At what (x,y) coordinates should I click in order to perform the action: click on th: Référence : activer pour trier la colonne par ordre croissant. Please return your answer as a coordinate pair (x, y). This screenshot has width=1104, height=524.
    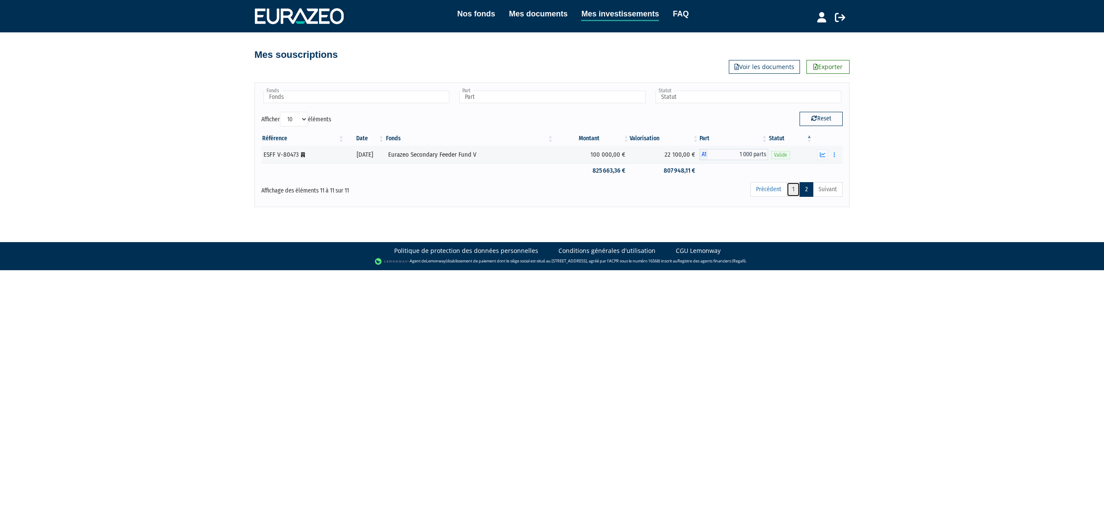
    Looking at the image, I should click on (303, 138).